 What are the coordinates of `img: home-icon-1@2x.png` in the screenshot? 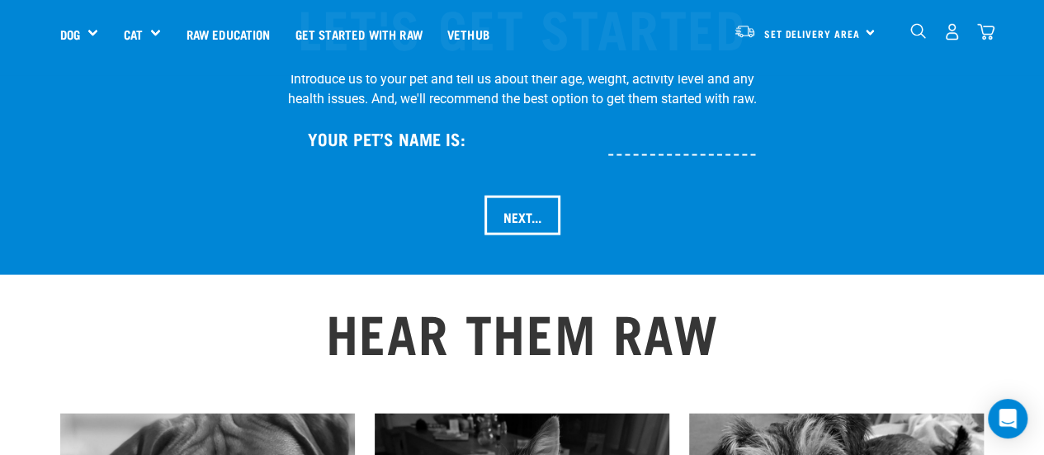 It's located at (918, 31).